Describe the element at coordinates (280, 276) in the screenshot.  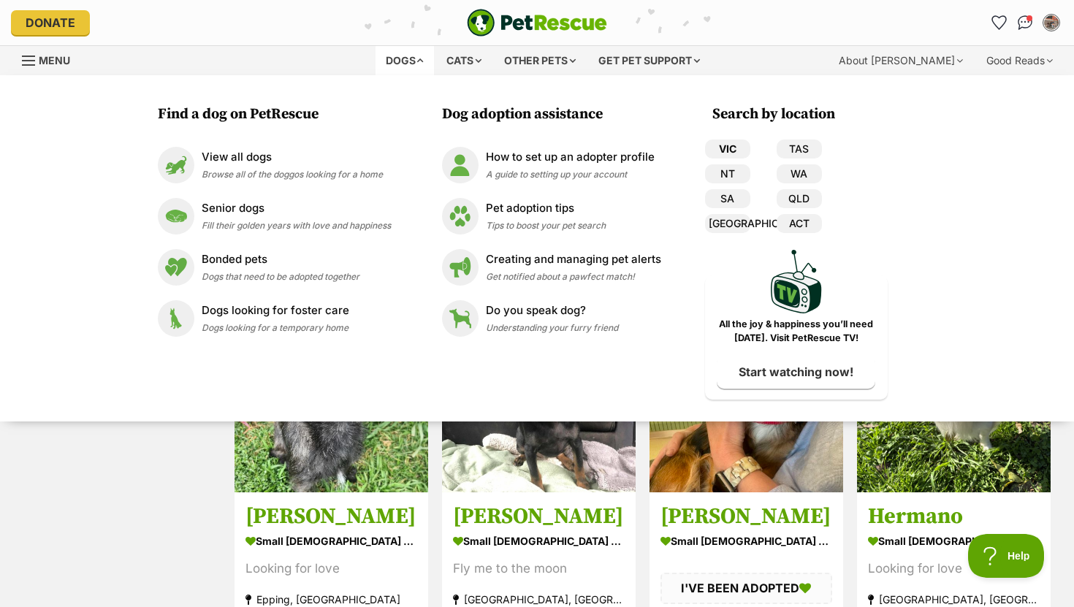
I see `span: Dogs that need to be adopted together` at that location.